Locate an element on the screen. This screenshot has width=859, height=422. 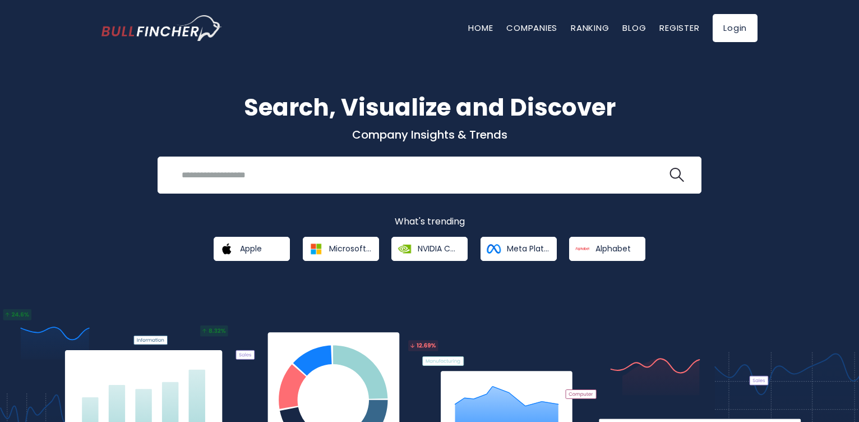
a: NVIDIA Corporation is located at coordinates (429, 248).